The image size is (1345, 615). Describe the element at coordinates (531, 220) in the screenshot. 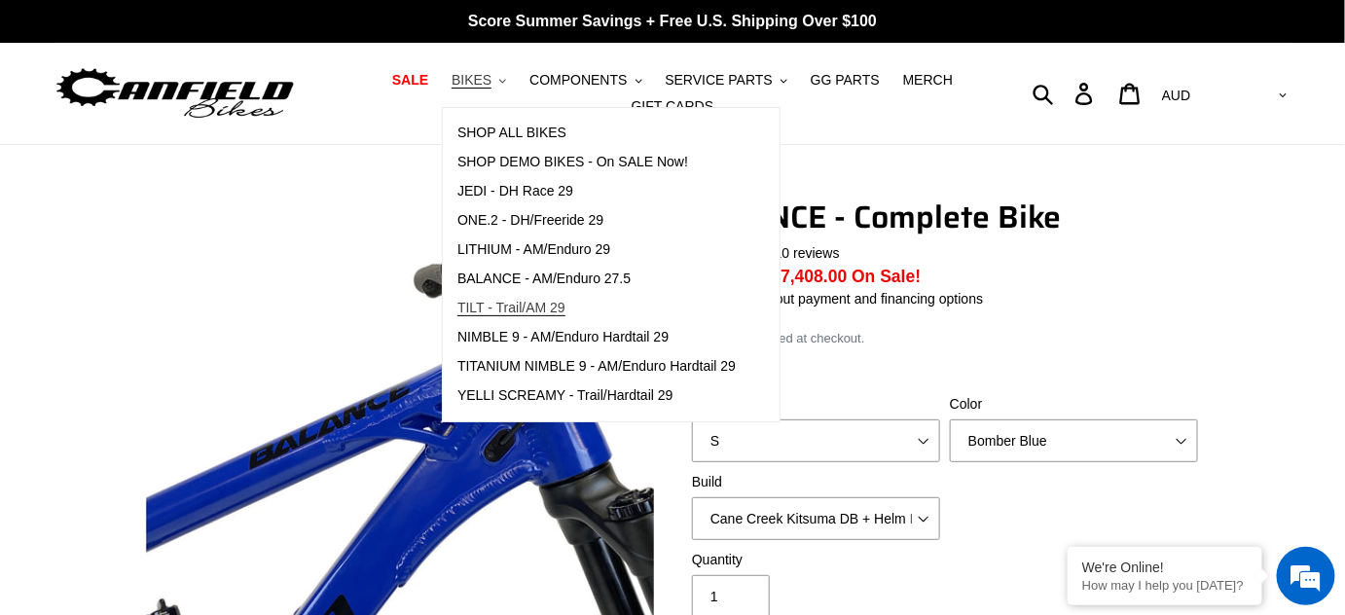

I see `span: ONE.2 - DH/Freeride 29` at that location.